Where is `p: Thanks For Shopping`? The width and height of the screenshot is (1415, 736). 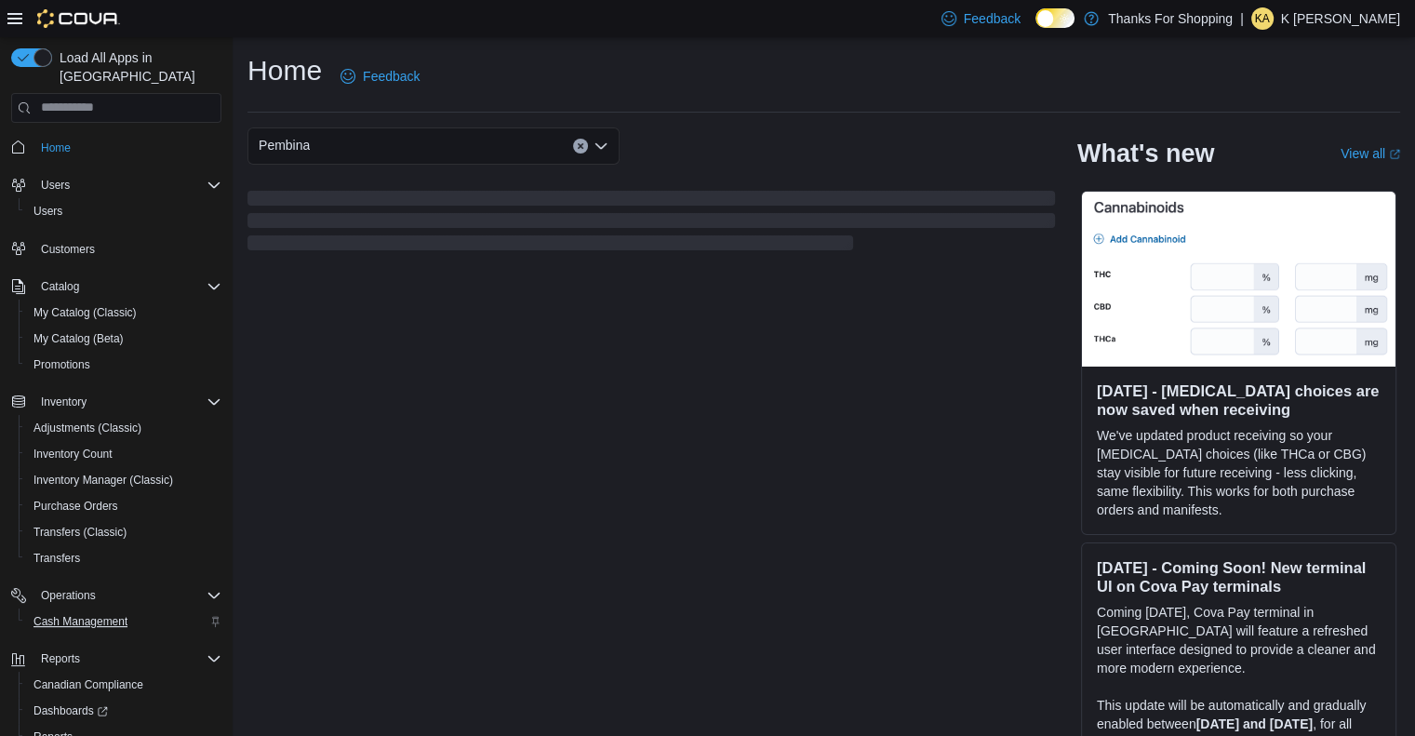 p: Thanks For Shopping is located at coordinates (1170, 19).